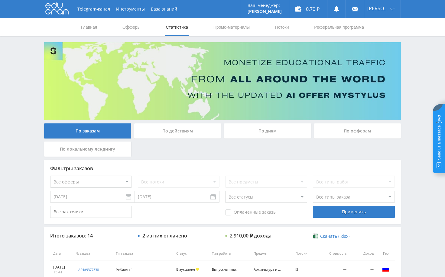  Describe the element at coordinates (143, 254) in the screenshot. I see `th: Тип заказа` at that location.